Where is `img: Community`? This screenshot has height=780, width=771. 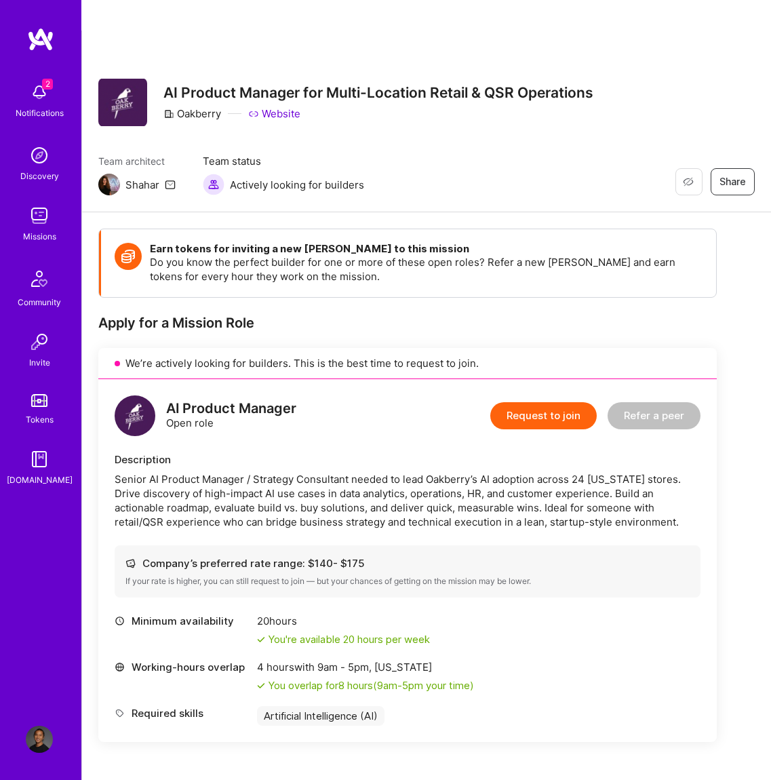 img: Community is located at coordinates (39, 279).